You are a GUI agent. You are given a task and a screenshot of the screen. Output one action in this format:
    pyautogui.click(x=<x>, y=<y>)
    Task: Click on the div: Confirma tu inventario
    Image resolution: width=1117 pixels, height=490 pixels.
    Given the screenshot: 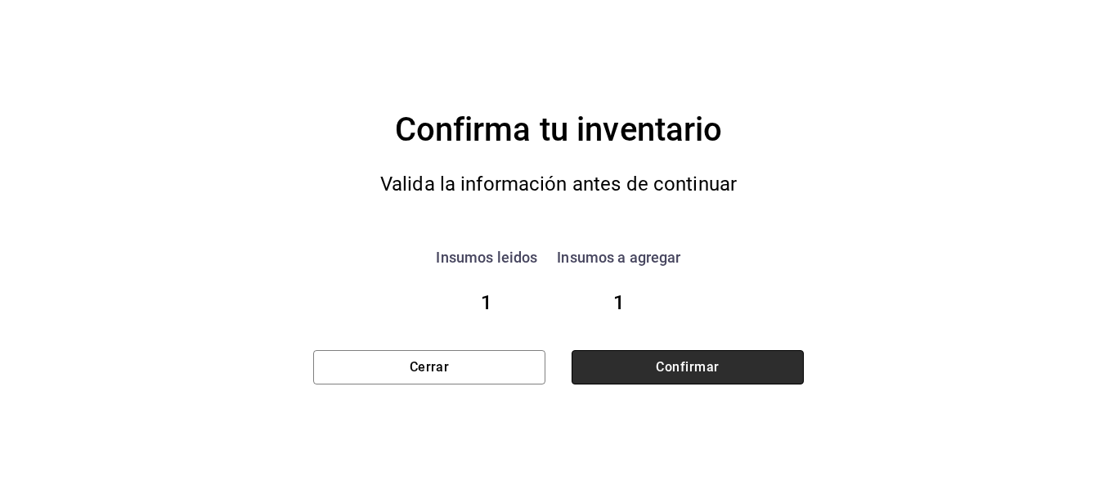 What is the action you would take?
    pyautogui.click(x=559, y=130)
    